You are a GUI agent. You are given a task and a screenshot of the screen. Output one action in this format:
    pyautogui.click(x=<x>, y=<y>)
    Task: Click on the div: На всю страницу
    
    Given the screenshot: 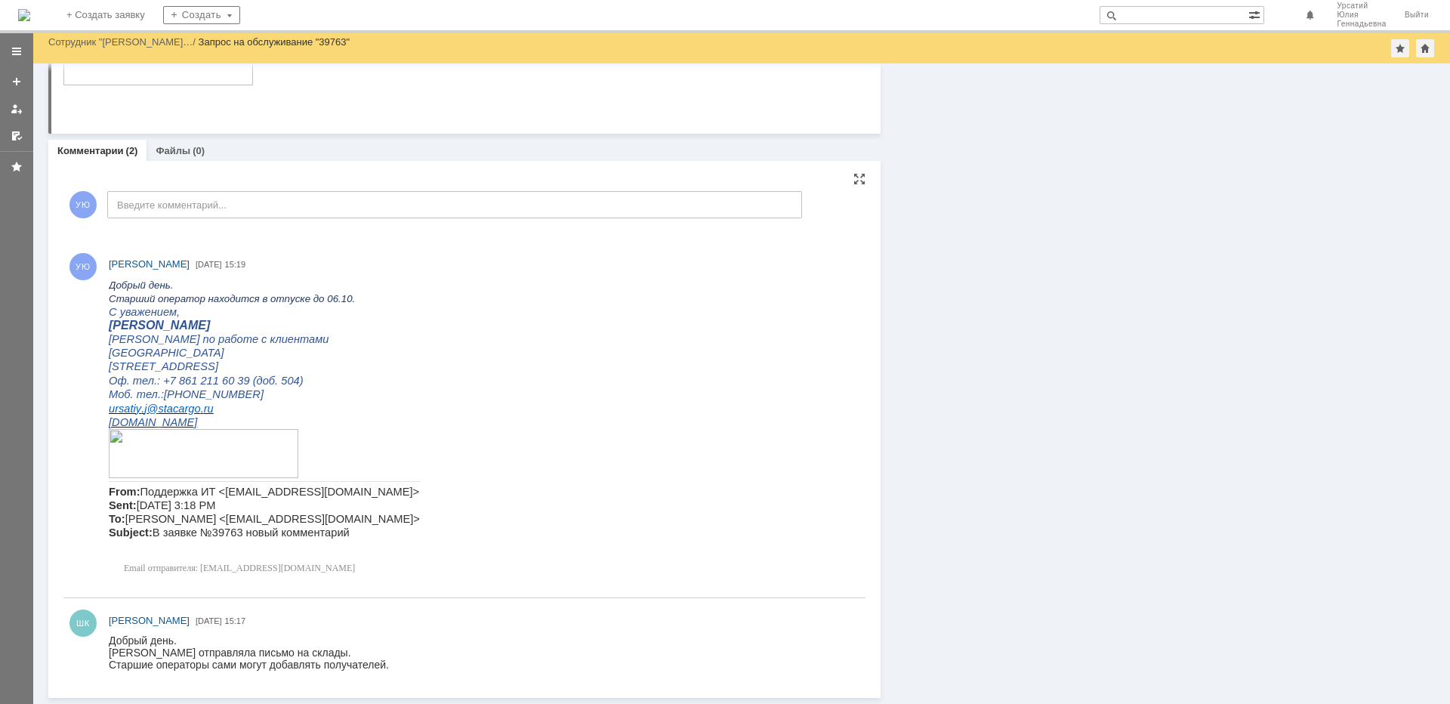 What is the action you would take?
    pyautogui.click(x=860, y=179)
    